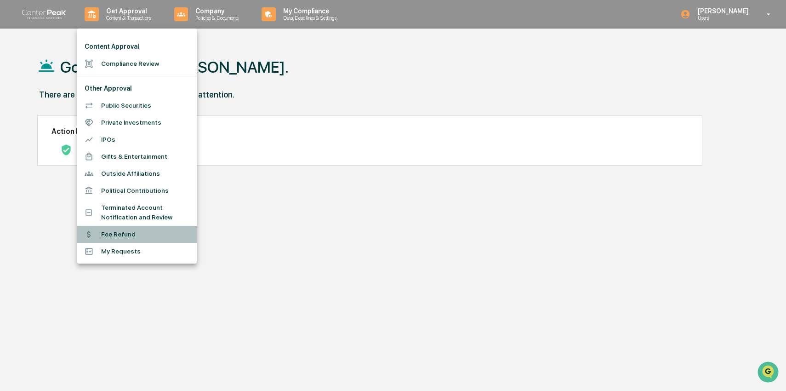 The width and height of the screenshot is (786, 391). I want to click on li: Gifts & Entertainment, so click(137, 156).